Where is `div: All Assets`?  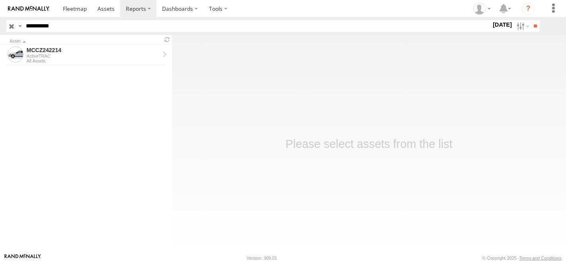 div: All Assets is located at coordinates (93, 61).